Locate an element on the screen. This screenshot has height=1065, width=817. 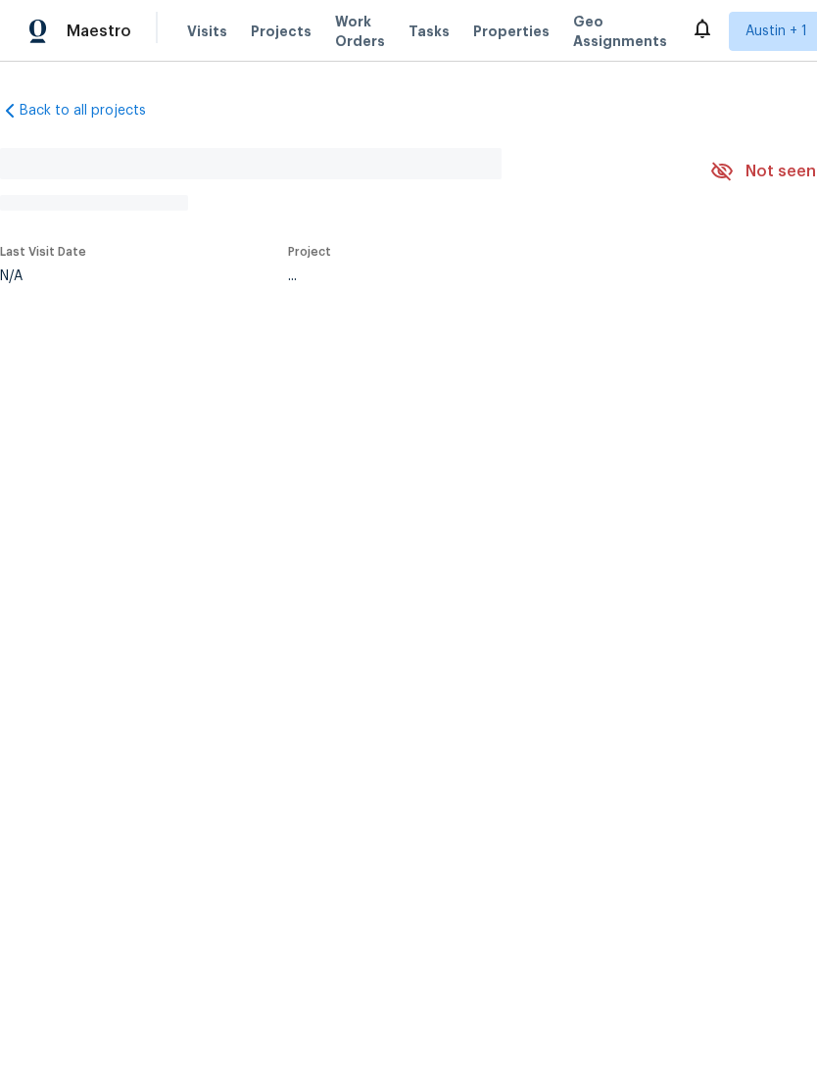
span: Work Orders is located at coordinates (360, 31).